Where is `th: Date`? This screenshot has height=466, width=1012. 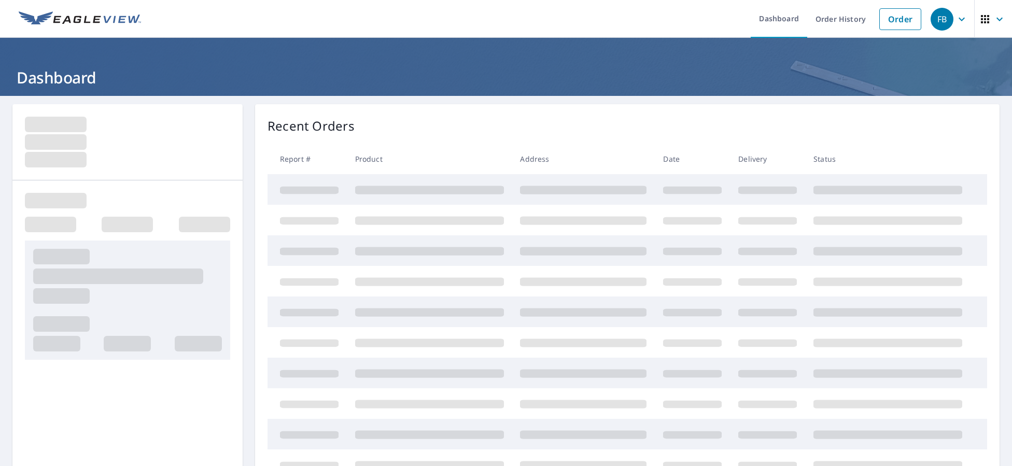 th: Date is located at coordinates (692, 159).